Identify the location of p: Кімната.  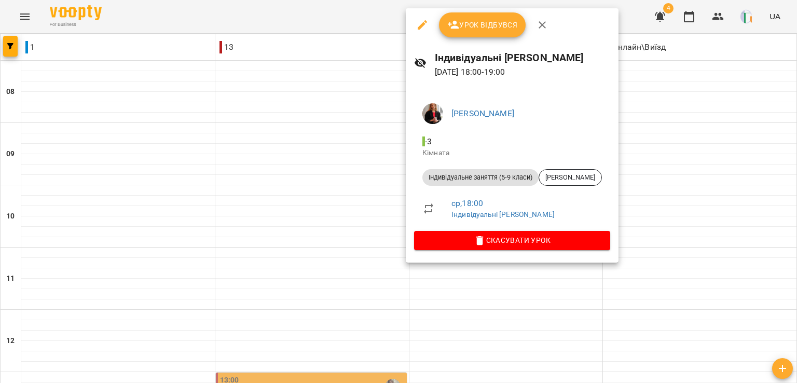
(512, 153).